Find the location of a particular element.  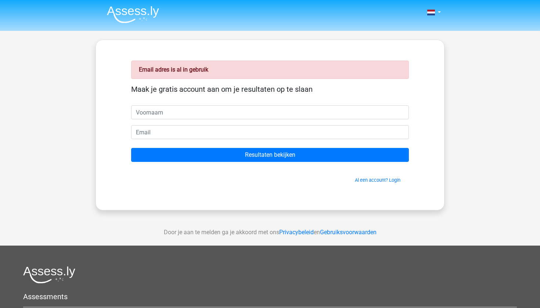

a: Gebruiksvoorwaarden is located at coordinates (349, 232).